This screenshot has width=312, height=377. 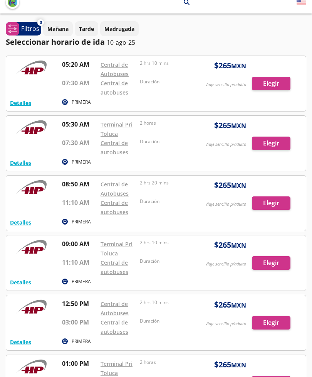 I want to click on p: Filtros, so click(x=30, y=29).